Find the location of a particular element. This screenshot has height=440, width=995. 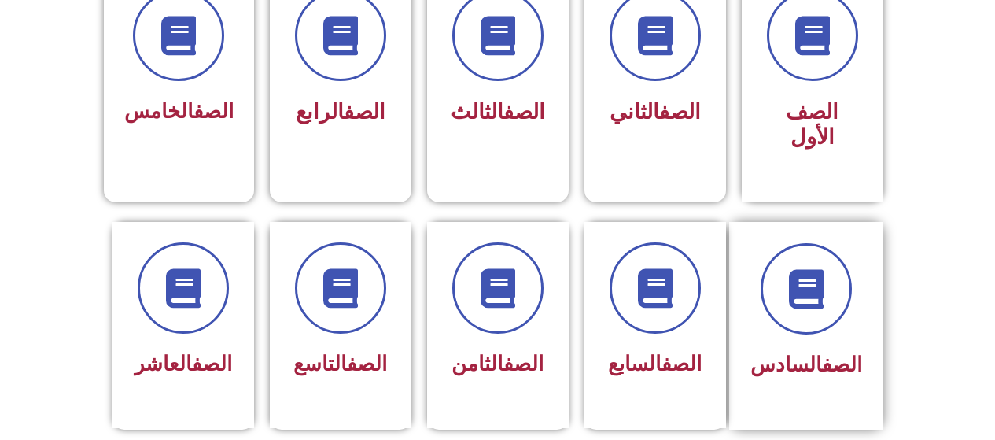

span: الثاني is located at coordinates (655, 112).